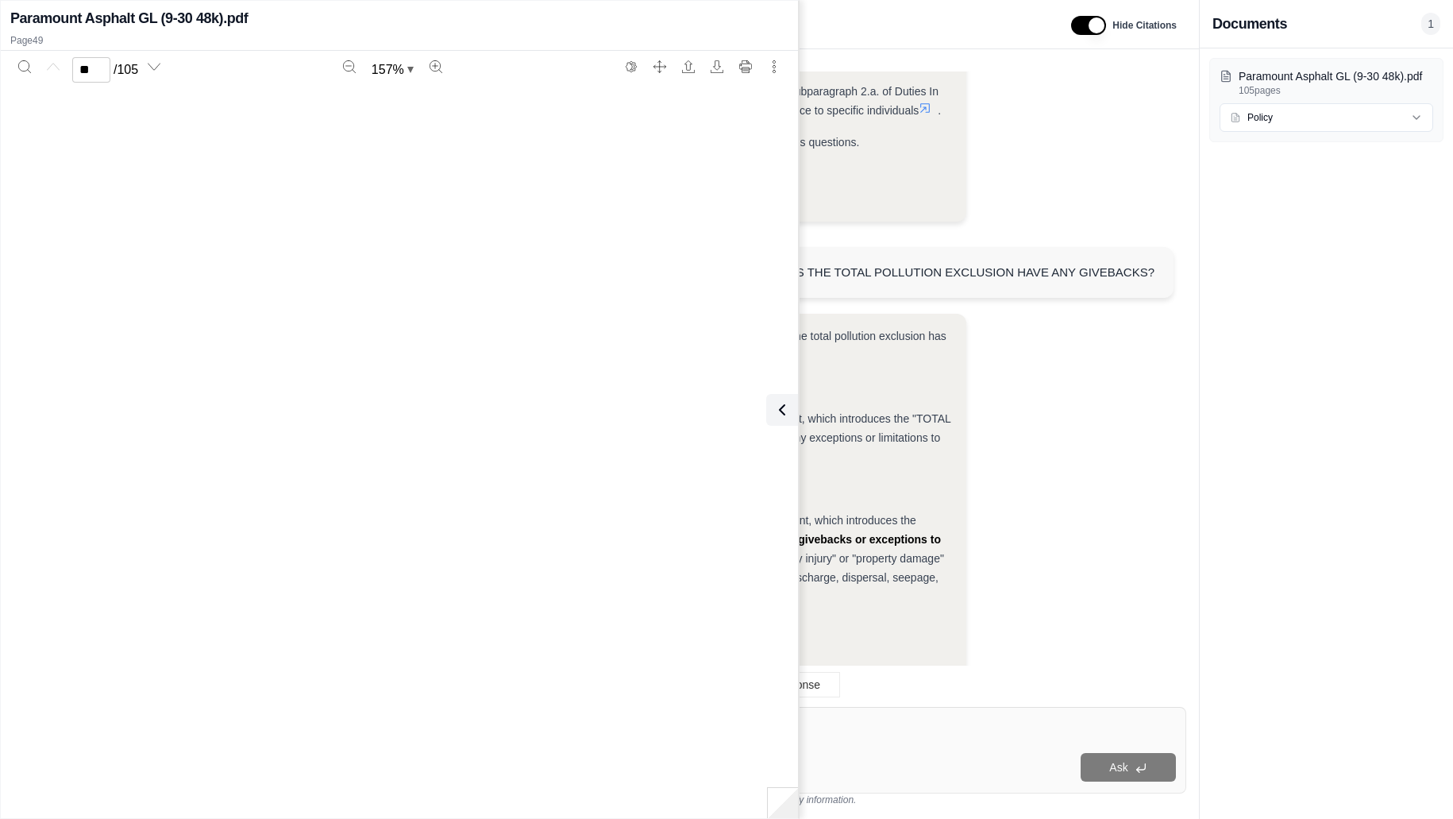  Describe the element at coordinates (962, 272) in the screenshot. I see `div: DOES THE TOTAL POLLUTION EXCLUSION HAVE ANY GIVEBACKS?` at that location.